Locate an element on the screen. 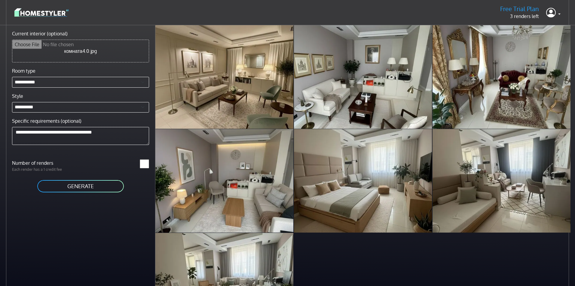 The height and width of the screenshot is (286, 575). label: Room type is located at coordinates (24, 71).